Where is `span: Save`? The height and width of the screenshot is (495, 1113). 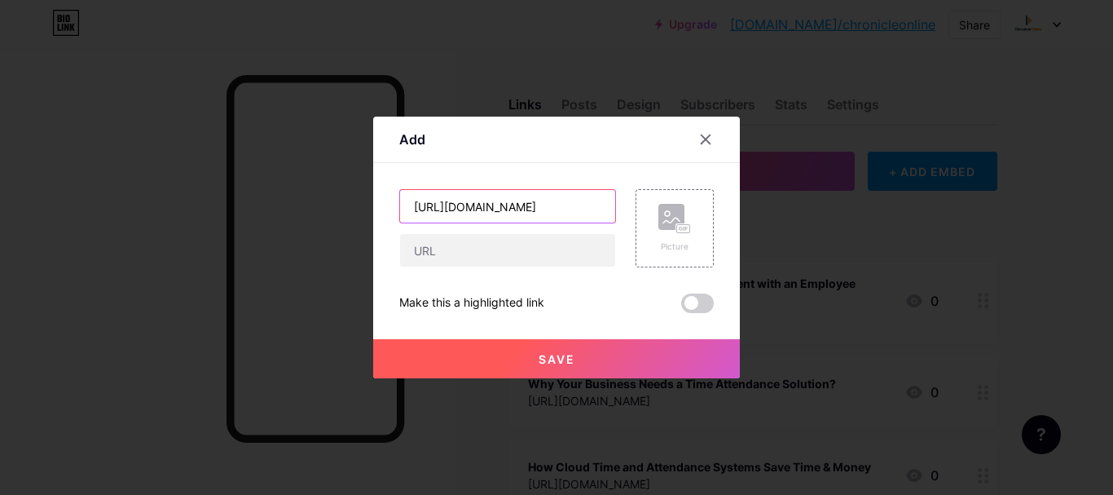
span: Save is located at coordinates (557, 359).